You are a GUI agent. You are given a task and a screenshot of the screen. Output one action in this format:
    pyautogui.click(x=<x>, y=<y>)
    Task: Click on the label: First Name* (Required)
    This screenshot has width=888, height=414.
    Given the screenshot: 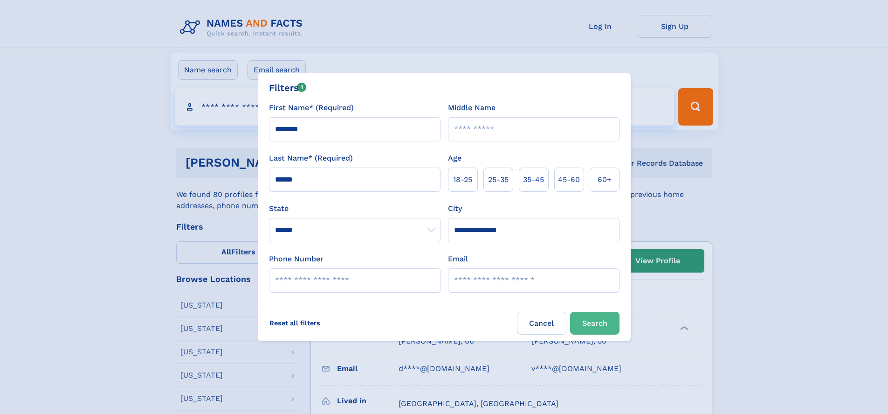 What is the action you would take?
    pyautogui.click(x=312, y=108)
    